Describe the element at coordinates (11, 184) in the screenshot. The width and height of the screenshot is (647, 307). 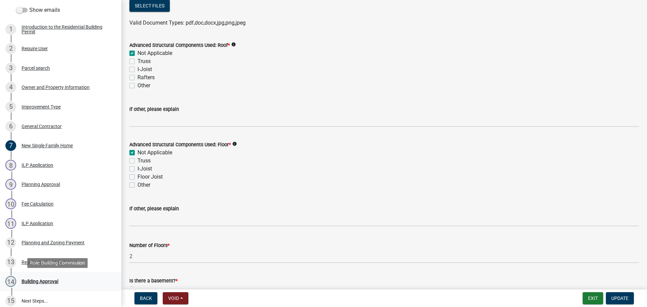
I see `div: 9` at that location.